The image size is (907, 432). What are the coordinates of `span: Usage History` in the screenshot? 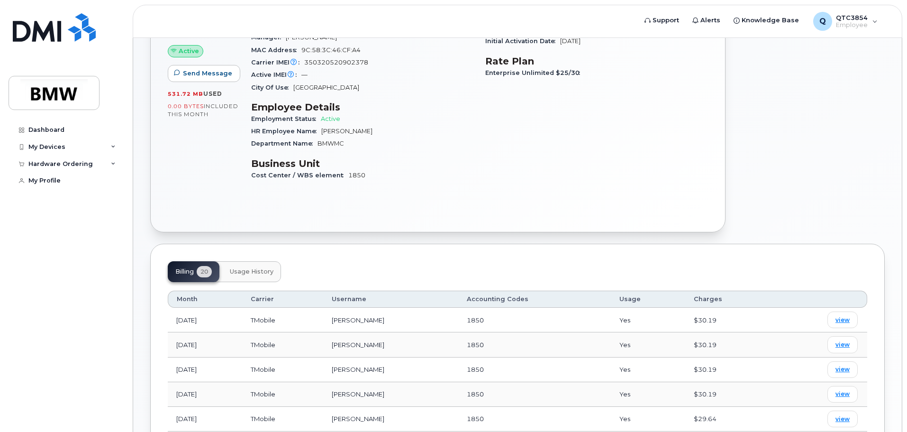 It's located at (252, 272).